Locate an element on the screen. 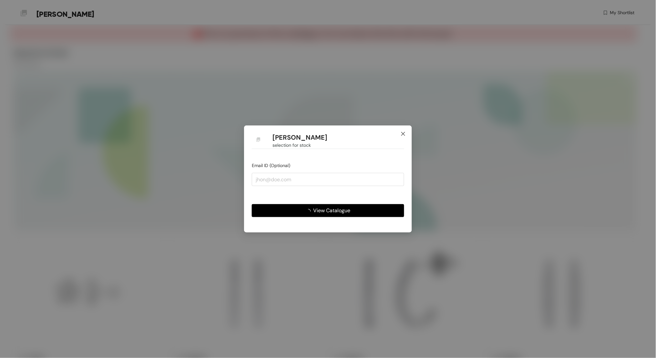 Image resolution: width=656 pixels, height=358 pixels. img: Buyer Portal is located at coordinates (258, 140).